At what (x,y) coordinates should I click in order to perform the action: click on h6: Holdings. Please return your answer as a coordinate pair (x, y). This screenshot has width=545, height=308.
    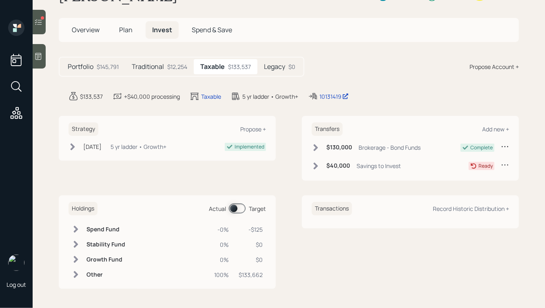
    Looking at the image, I should click on (83, 209).